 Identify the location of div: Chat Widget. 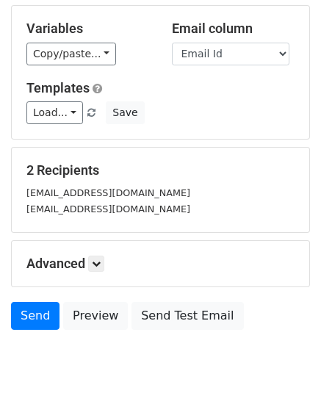
(284, 369).